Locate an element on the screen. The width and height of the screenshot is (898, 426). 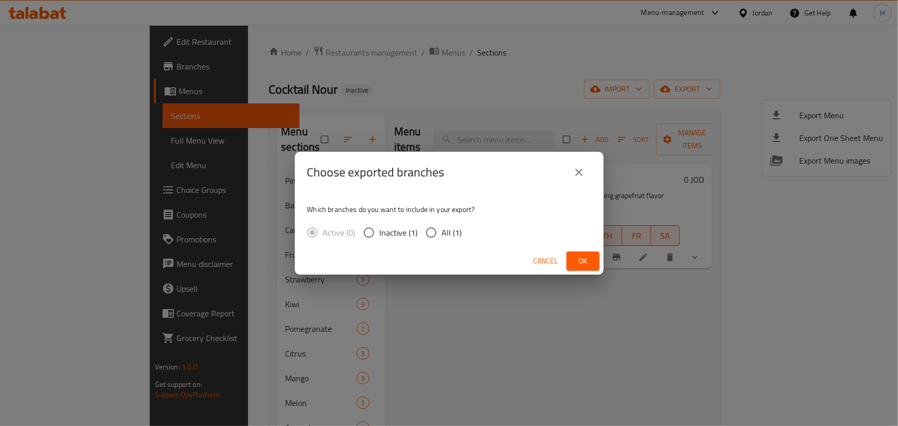
button: close is located at coordinates (579, 172).